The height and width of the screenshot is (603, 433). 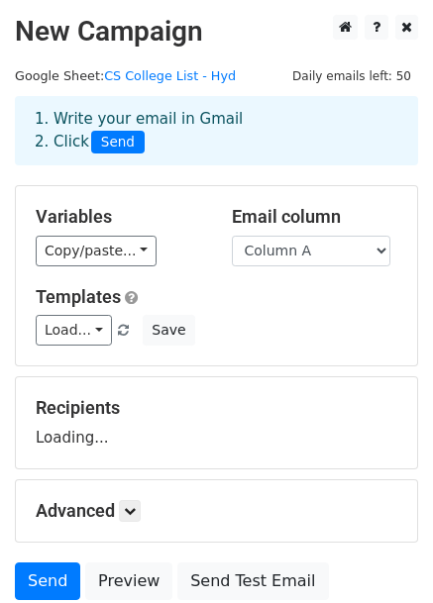 What do you see at coordinates (351, 75) in the screenshot?
I see `a: Daily emails left: 50` at bounding box center [351, 75].